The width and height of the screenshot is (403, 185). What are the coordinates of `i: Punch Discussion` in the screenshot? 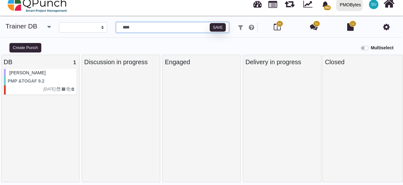 It's located at (314, 27).